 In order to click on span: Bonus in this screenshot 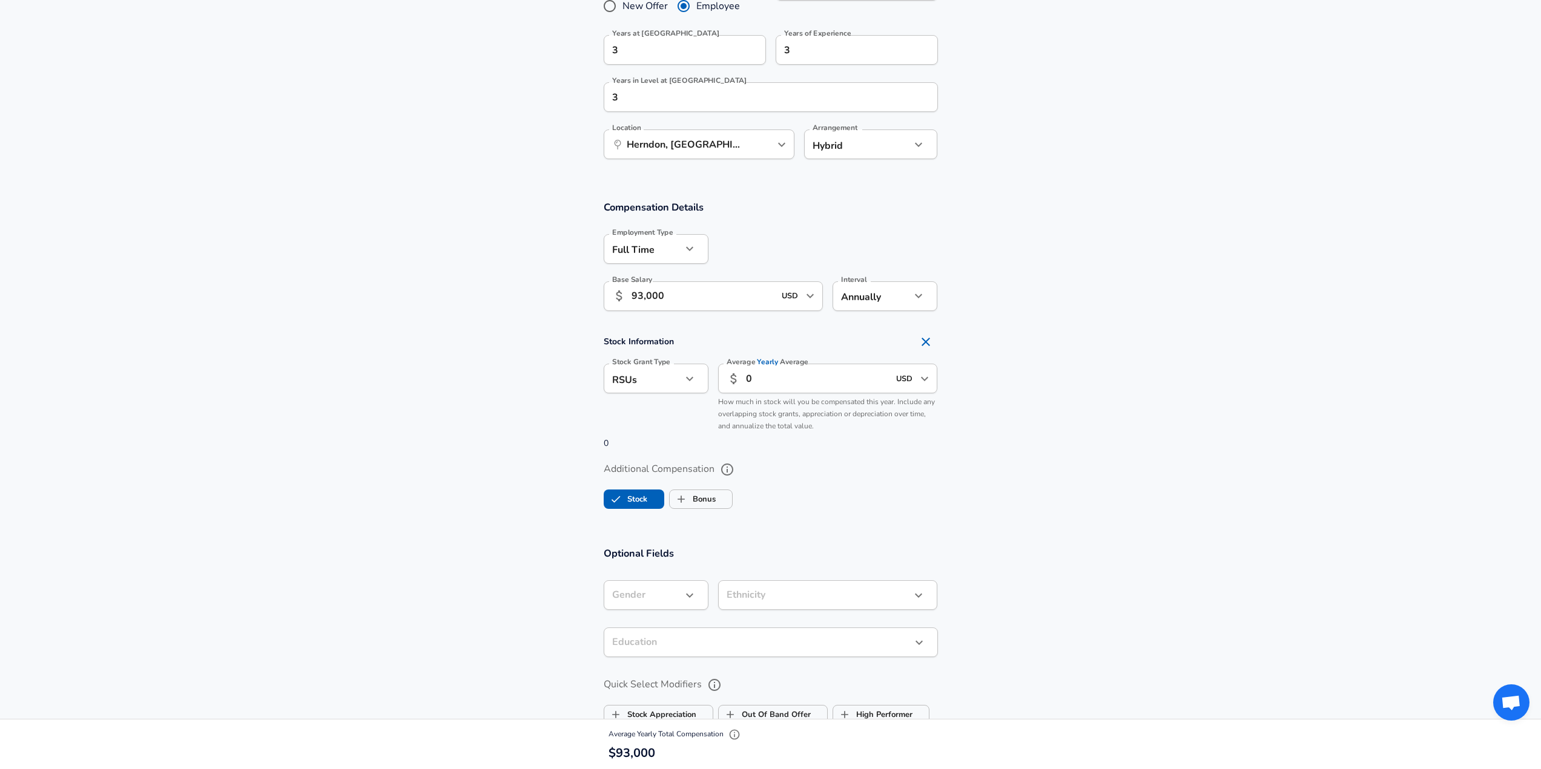, I will do `click(681, 499)`.